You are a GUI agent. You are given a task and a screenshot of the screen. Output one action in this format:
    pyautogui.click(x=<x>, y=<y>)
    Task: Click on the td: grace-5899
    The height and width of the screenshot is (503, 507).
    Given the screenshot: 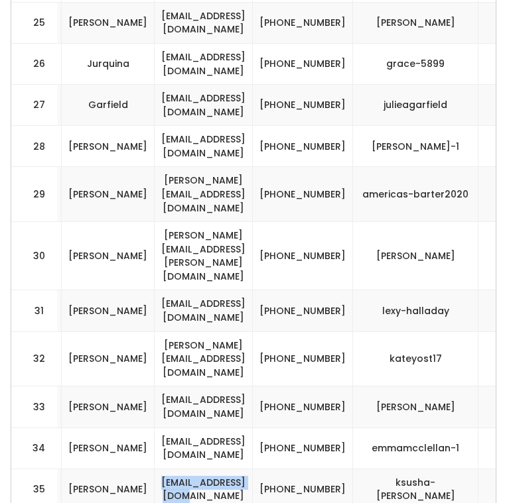 What is the action you would take?
    pyautogui.click(x=415, y=64)
    